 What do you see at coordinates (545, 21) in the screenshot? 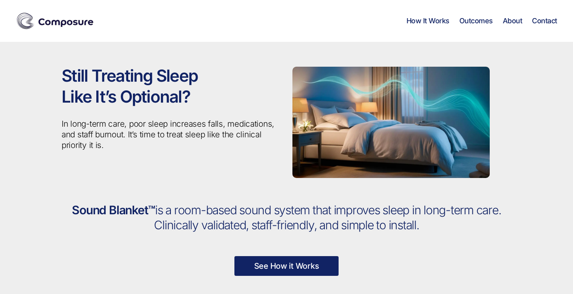
I see `a: Contact` at bounding box center [545, 21].